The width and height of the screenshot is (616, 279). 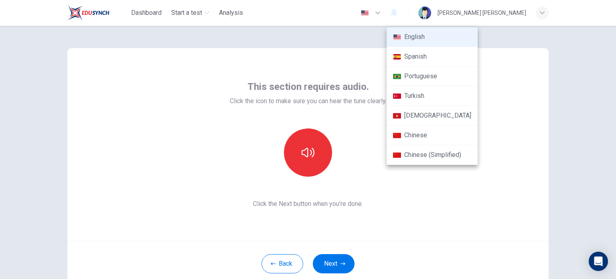 What do you see at coordinates (432, 76) in the screenshot?
I see `li: Portuguese` at bounding box center [432, 76].